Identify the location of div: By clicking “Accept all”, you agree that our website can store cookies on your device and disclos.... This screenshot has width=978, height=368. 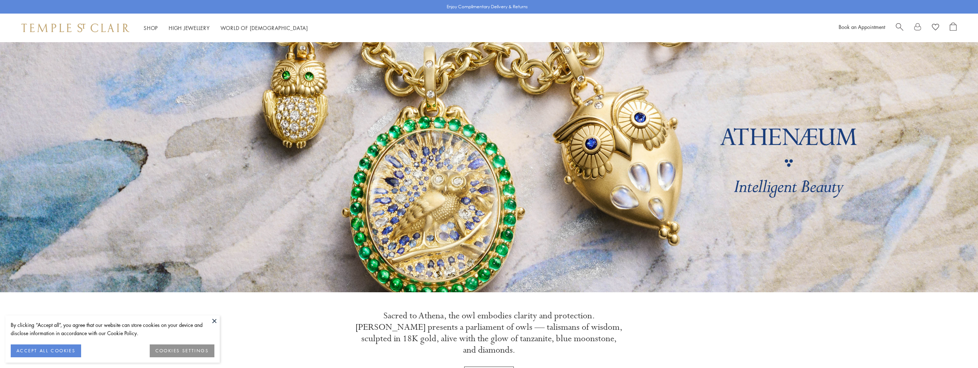
(113, 329).